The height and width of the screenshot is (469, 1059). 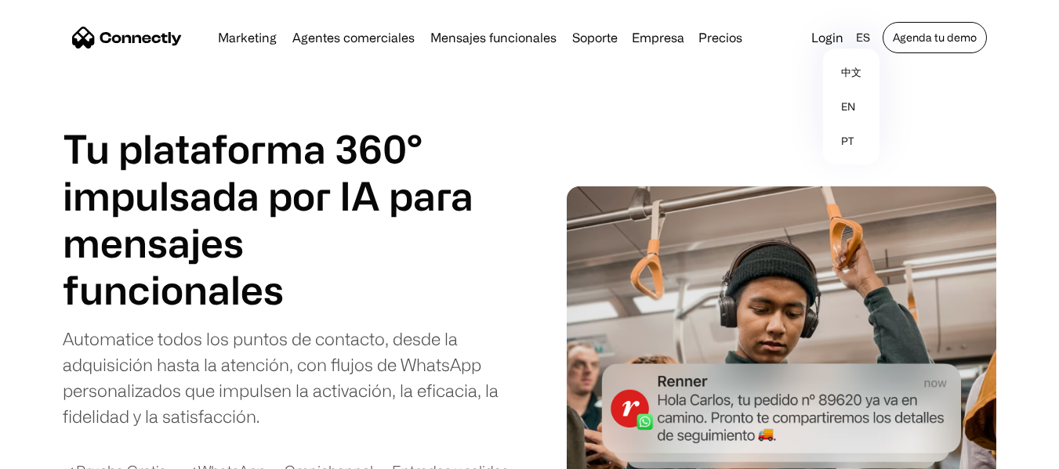 What do you see at coordinates (851, 107) in the screenshot?
I see `a: en` at bounding box center [851, 107].